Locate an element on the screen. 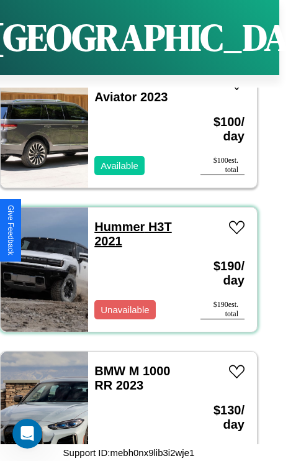  div: $ 190 est. total is located at coordinates (222, 309).